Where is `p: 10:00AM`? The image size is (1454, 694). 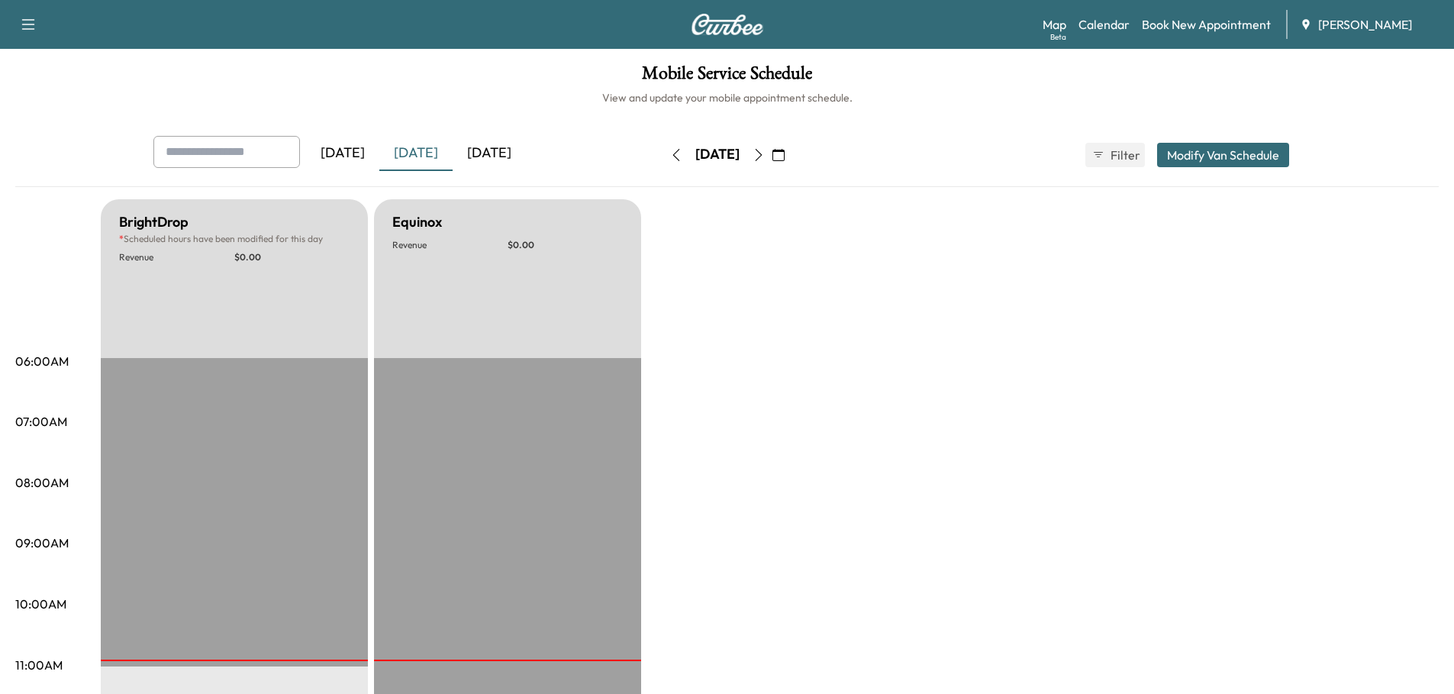 p: 10:00AM is located at coordinates (40, 604).